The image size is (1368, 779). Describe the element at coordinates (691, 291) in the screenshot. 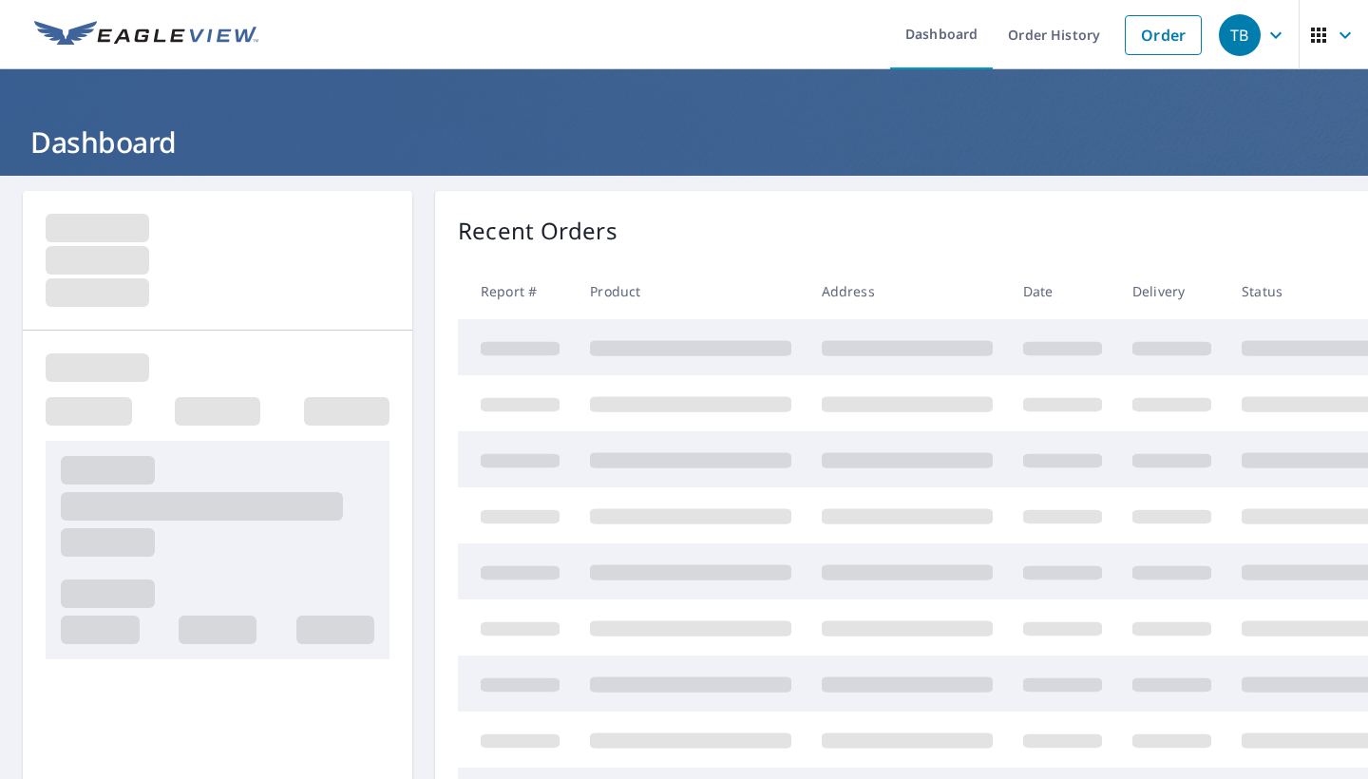

I see `th: Product` at that location.